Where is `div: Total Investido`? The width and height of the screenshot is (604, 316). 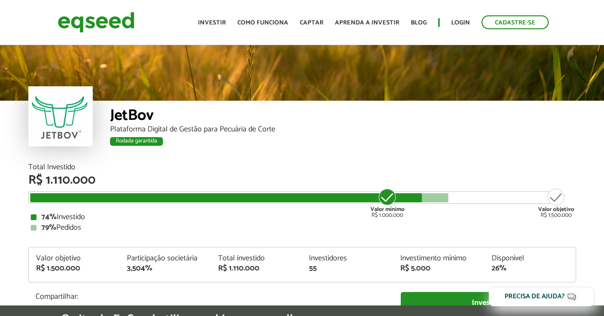
div: Total Investido is located at coordinates (302, 168).